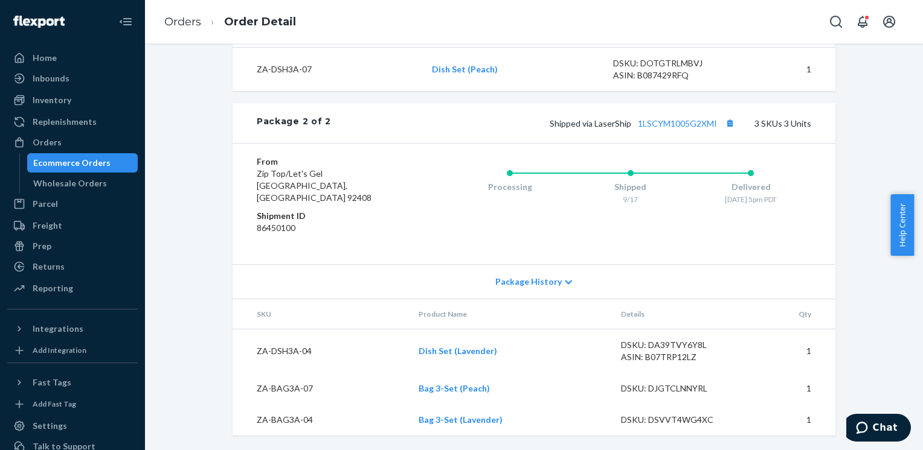  Describe the element at coordinates (72, 246) in the screenshot. I see `a: Prep` at that location.